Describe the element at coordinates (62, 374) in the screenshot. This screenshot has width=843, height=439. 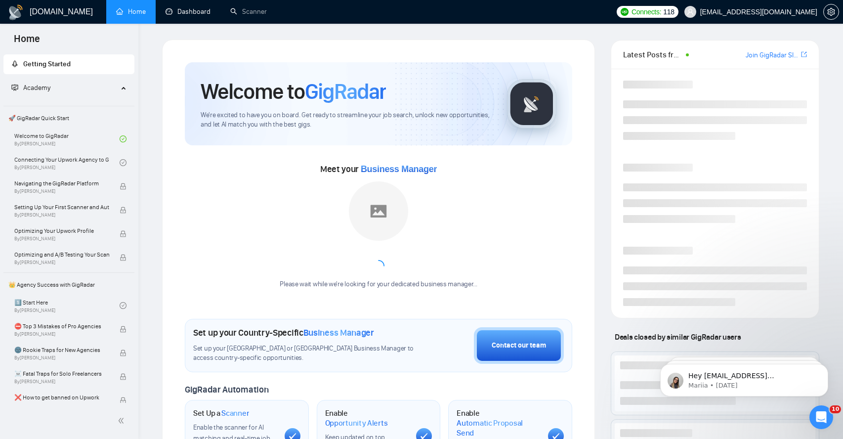
I see `span: ☠️ Fatal Traps for Solo Freelancers` at that location.